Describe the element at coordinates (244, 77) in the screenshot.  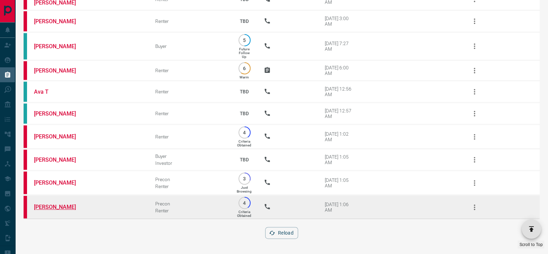
I see `p: Warm` at that location.